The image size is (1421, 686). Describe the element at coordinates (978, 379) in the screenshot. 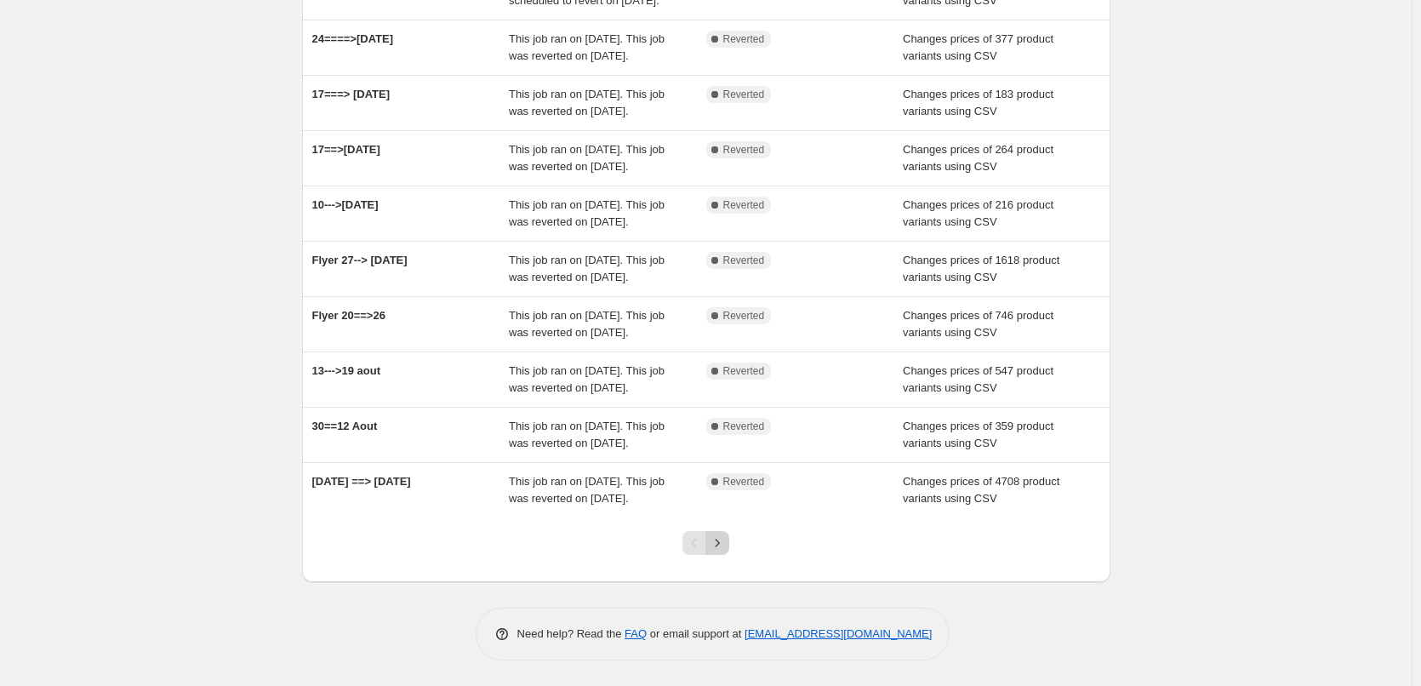

I see `span: Changes prices of 547 product variants using CSV` at that location.